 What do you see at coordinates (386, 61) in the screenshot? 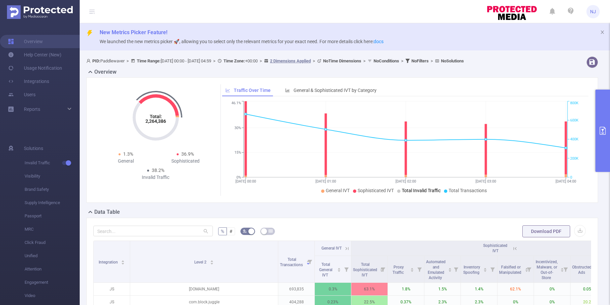
I see `b: No Conditions` at bounding box center [386, 61].